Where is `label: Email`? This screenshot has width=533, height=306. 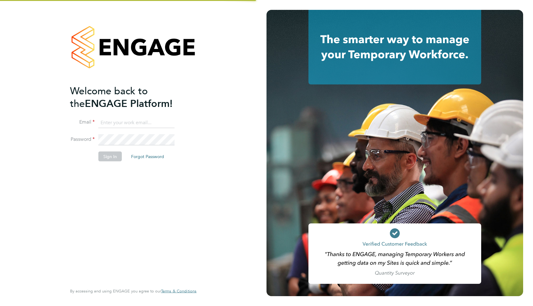 label: Email is located at coordinates (82, 122).